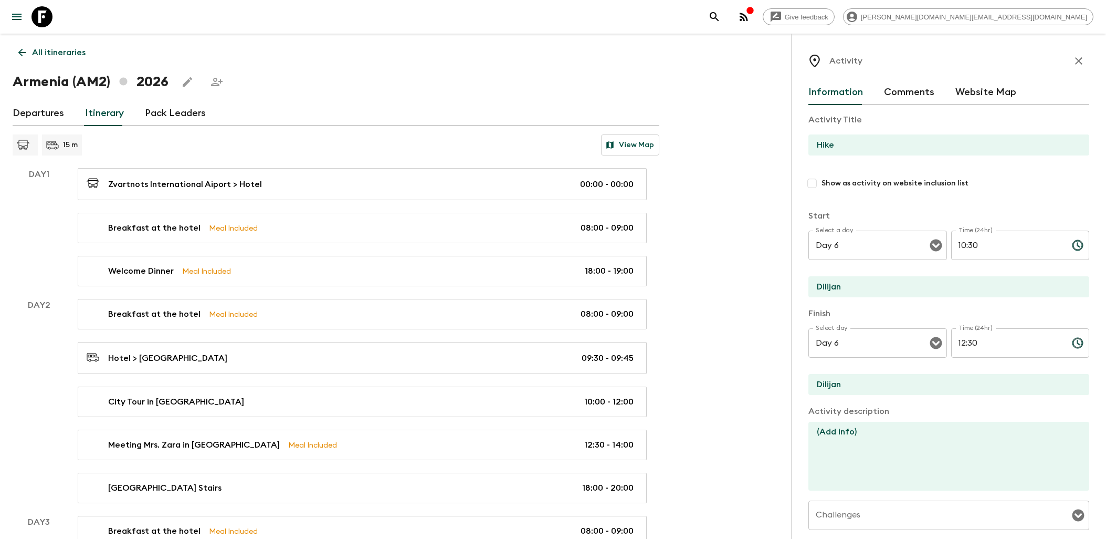 The image size is (1106, 539). Describe the element at coordinates (949, 120) in the screenshot. I see `p: Activity Title` at that location.